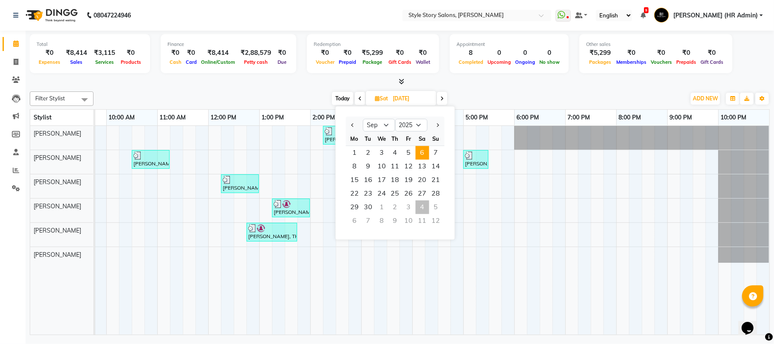  Describe the element at coordinates (395, 180) in the screenshot. I see `div: Thursday, September 18, 2025` at that location.